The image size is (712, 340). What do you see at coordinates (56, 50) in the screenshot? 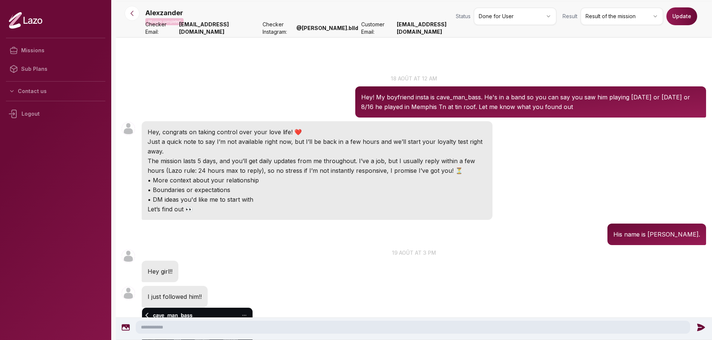
I see `a: Missions` at bounding box center [56, 50].